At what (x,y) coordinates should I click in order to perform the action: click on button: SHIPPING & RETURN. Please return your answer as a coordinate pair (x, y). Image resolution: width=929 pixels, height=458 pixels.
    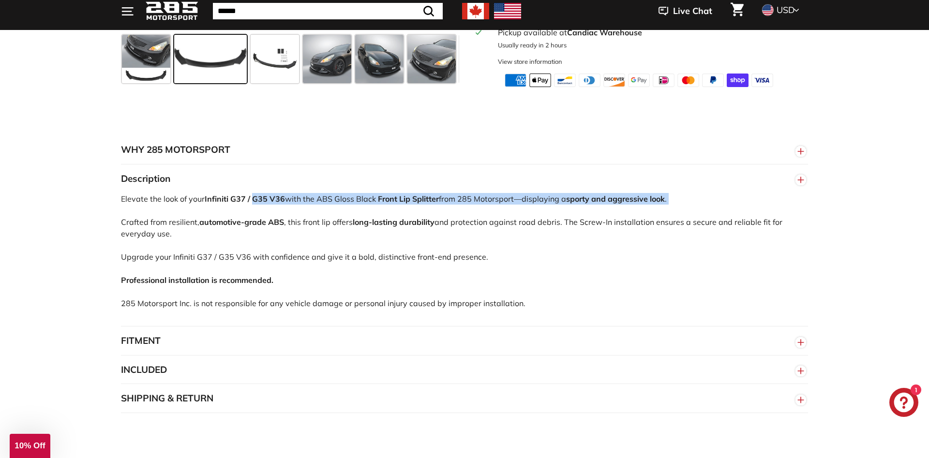
    Looking at the image, I should click on (464, 399).